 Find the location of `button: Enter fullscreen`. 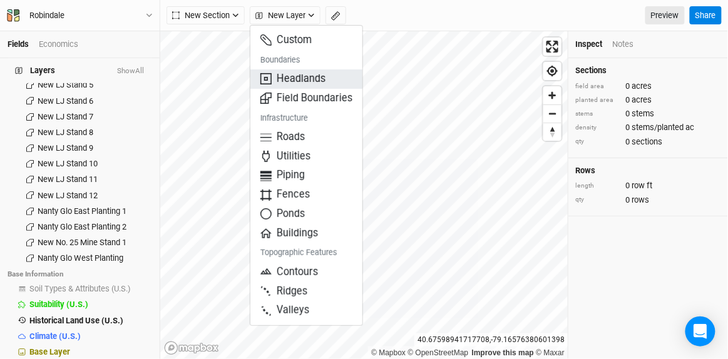

button: Enter fullscreen is located at coordinates (552, 46).